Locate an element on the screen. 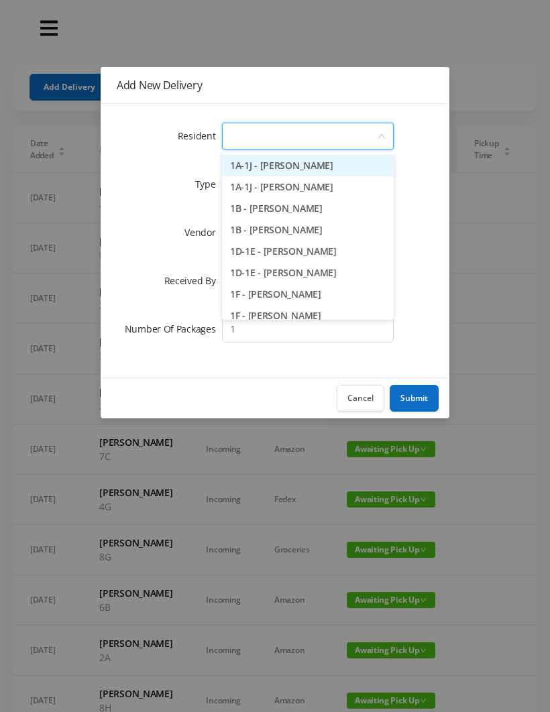 The height and width of the screenshot is (712, 550). form: Add New Delivery is located at coordinates (275, 233).